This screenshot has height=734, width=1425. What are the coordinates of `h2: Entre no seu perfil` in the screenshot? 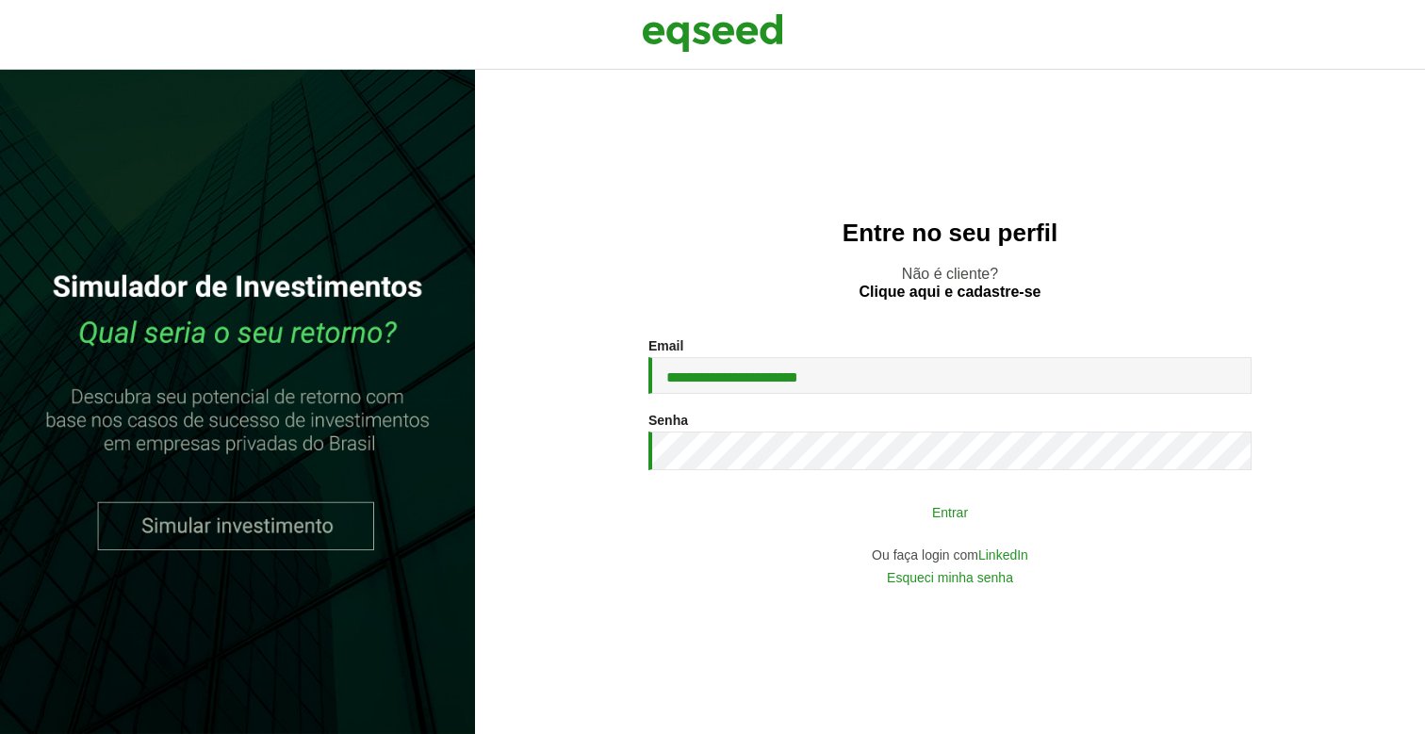 It's located at (950, 233).